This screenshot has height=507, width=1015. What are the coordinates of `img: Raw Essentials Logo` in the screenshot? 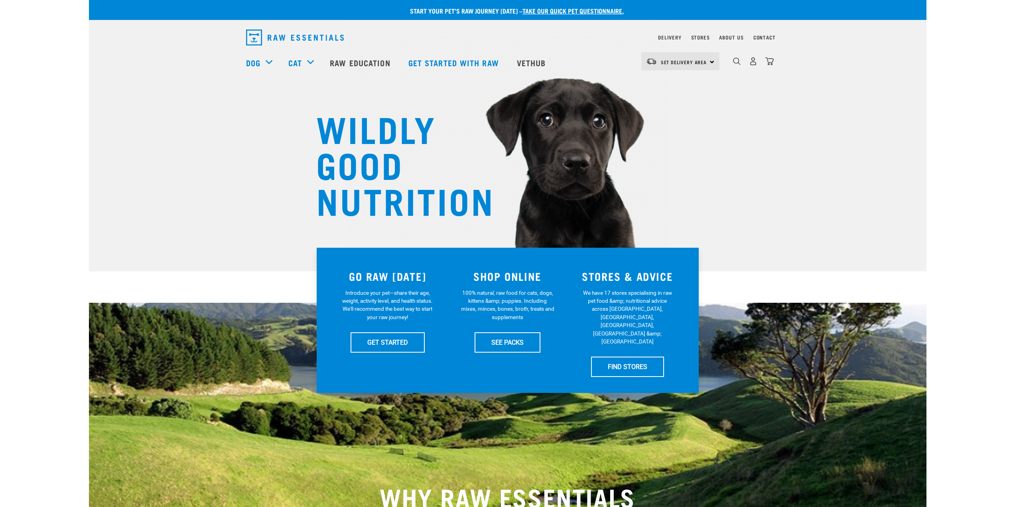 It's located at (295, 37).